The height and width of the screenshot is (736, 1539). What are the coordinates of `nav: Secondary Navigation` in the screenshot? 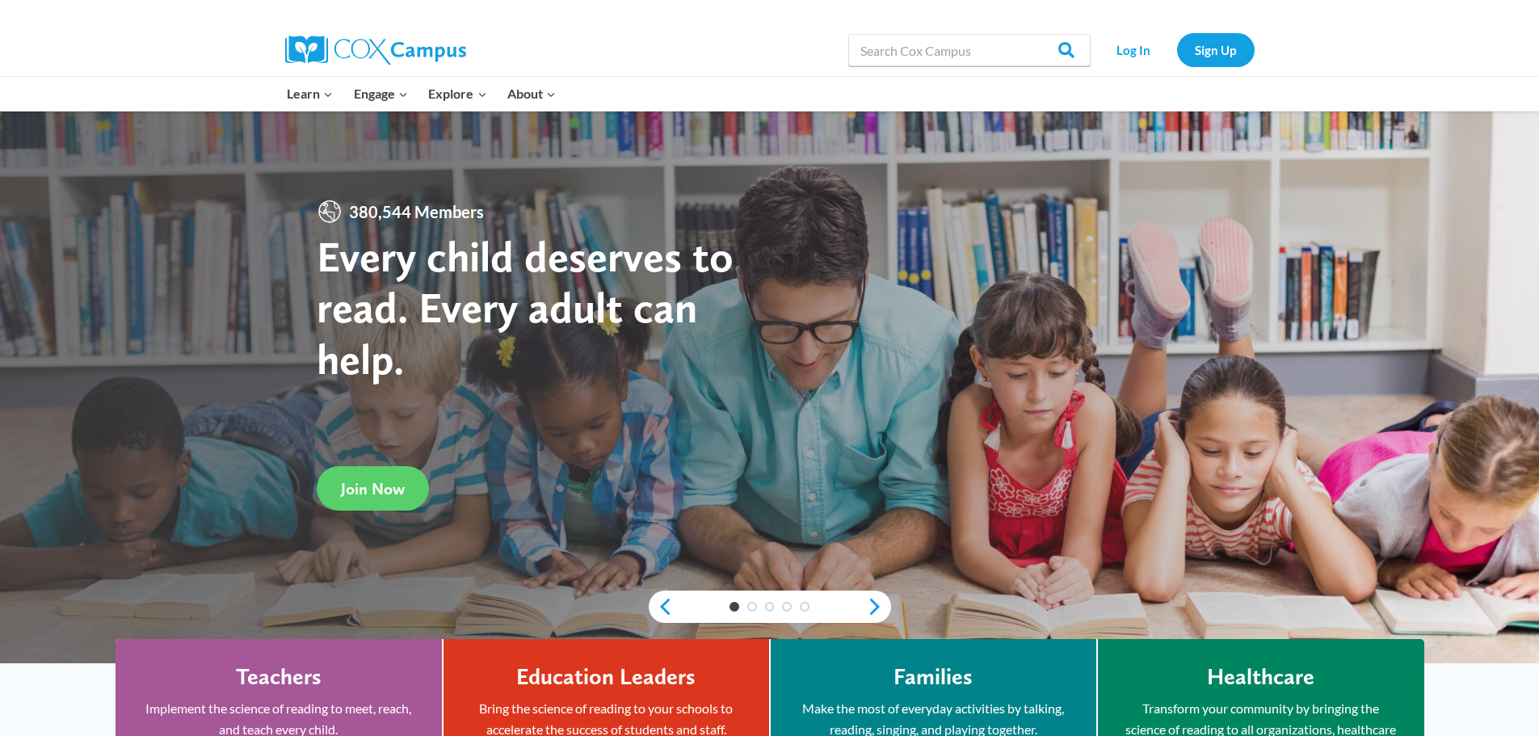 It's located at (1176, 49).